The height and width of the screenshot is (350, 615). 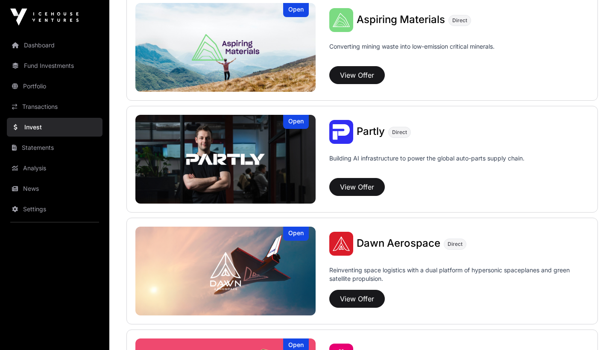 What do you see at coordinates (399, 243) in the screenshot?
I see `span: Dawn Aerospace` at bounding box center [399, 243].